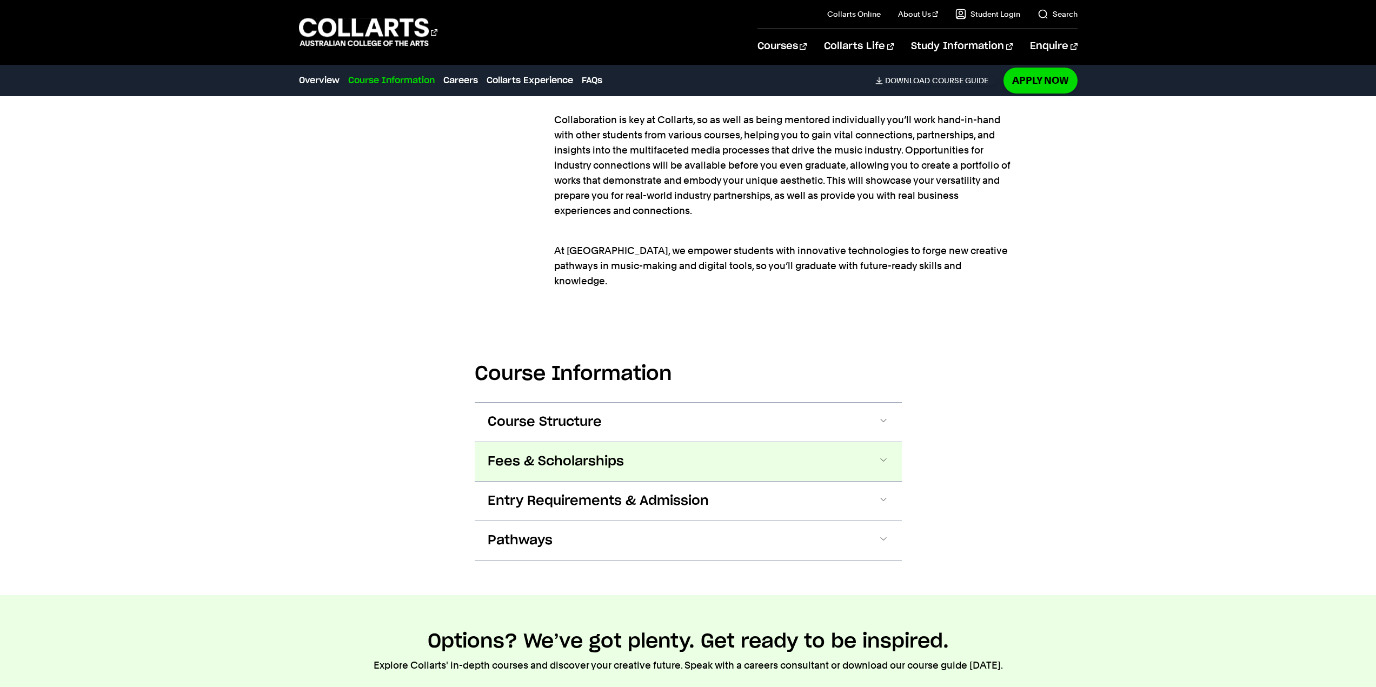 The image size is (1376, 687). Describe the element at coordinates (688, 665) in the screenshot. I see `p: Explore Collarts' in-depth courses and discover your creative future. Speak with a careers consul...` at that location.